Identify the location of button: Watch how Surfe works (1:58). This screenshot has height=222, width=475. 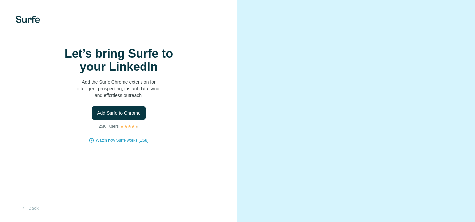
(122, 141).